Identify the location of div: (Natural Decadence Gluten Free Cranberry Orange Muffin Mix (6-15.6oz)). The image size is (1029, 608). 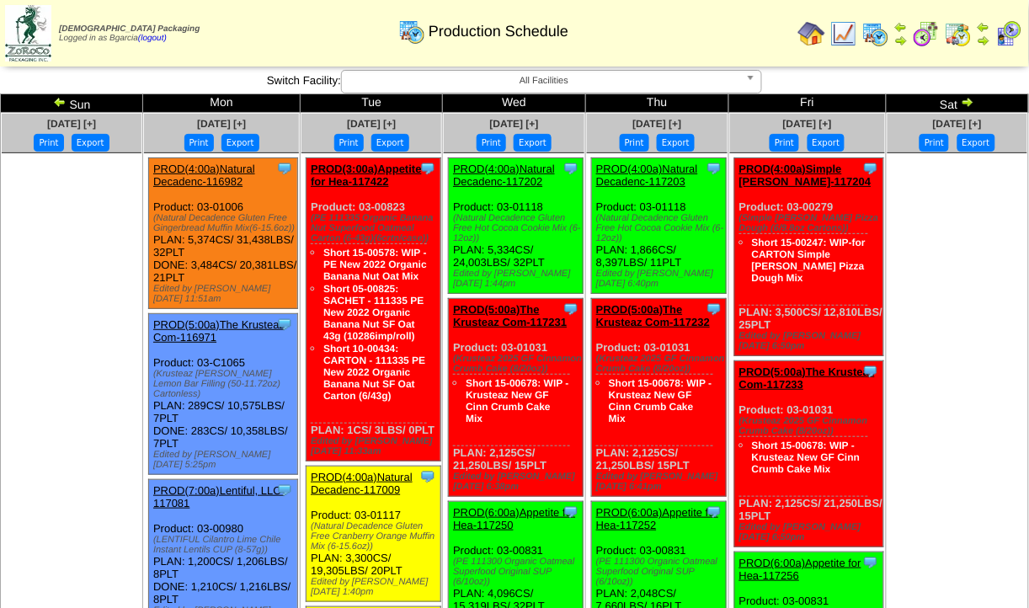
(375, 537).